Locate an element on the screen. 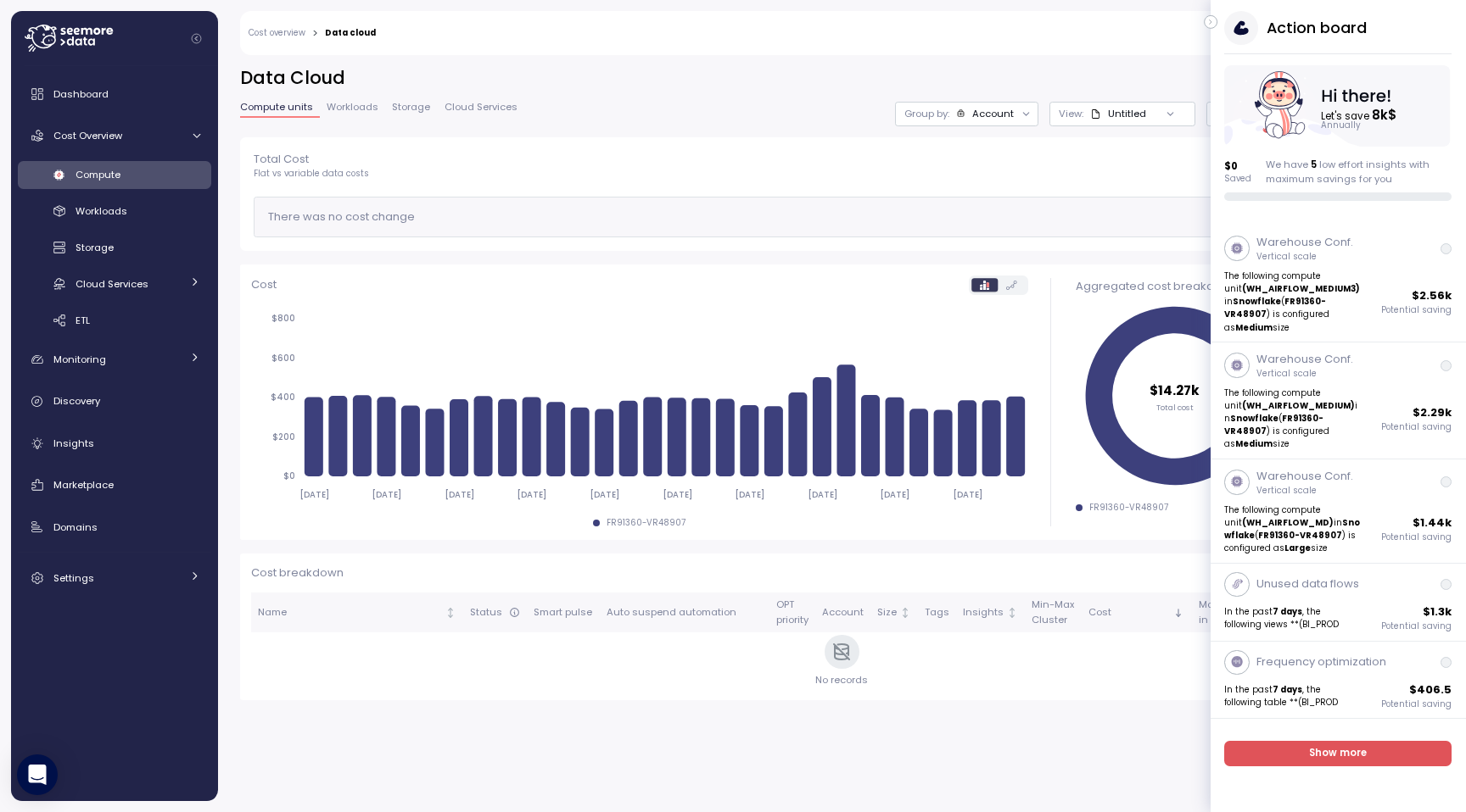 Image resolution: width=1466 pixels, height=812 pixels. div: Status is located at coordinates (495, 613).